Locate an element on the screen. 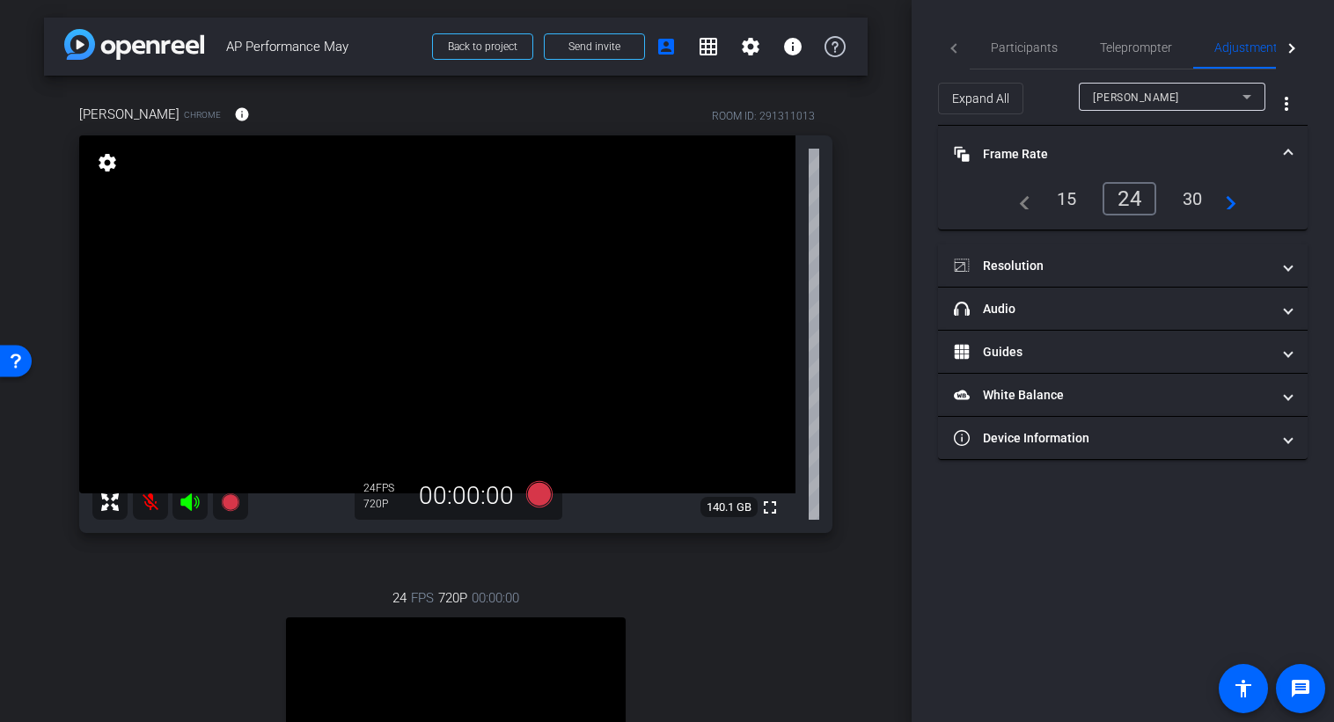 The width and height of the screenshot is (1334, 722). button: Send invite is located at coordinates (594, 47).